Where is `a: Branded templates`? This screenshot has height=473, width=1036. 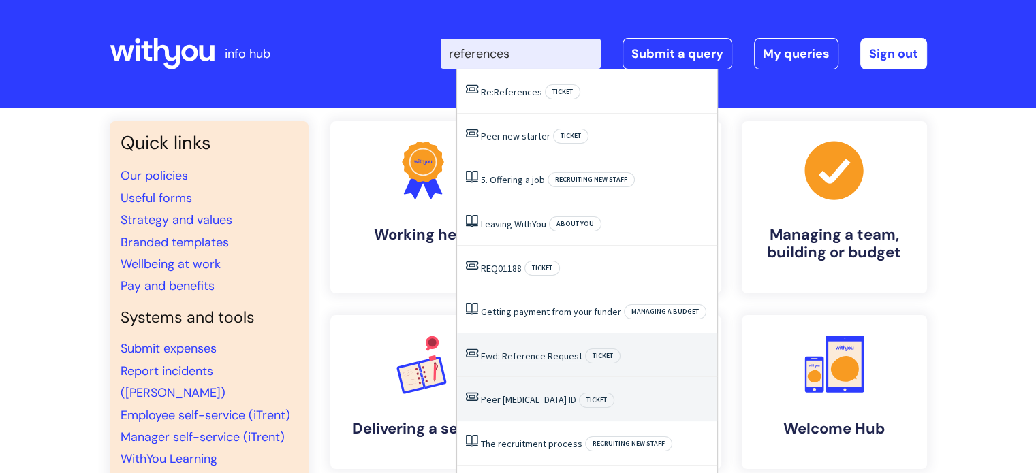 a: Branded templates is located at coordinates (174, 242).